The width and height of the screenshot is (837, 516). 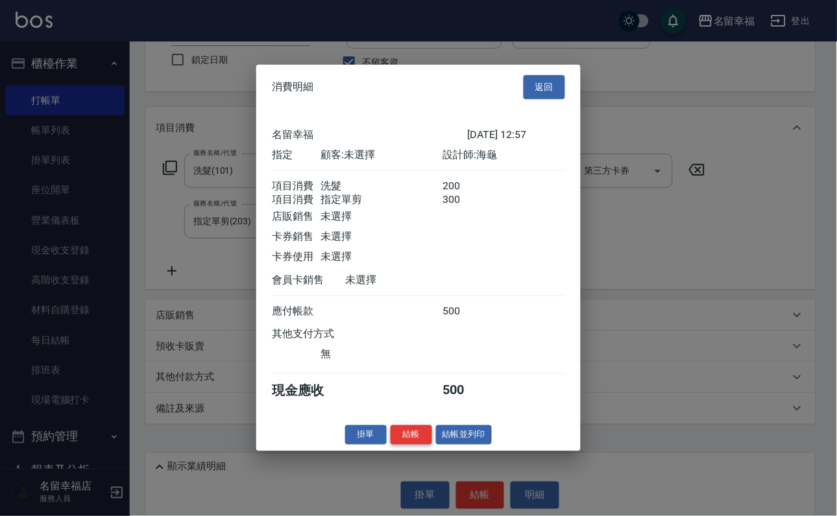 I want to click on button: 結帳, so click(x=411, y=435).